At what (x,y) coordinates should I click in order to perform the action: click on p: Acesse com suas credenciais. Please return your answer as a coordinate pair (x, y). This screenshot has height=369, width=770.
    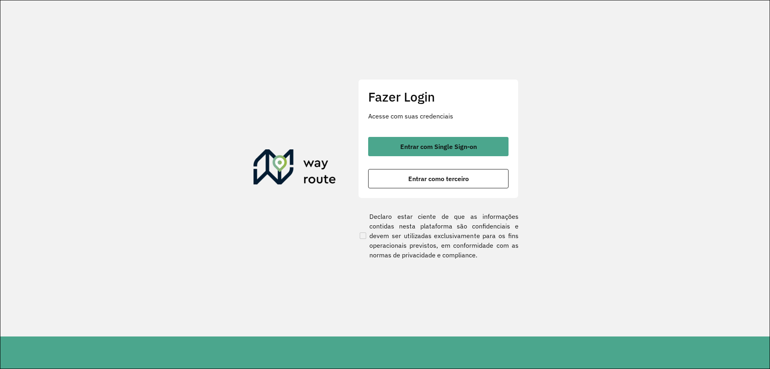
    Looking at the image, I should click on (439, 116).